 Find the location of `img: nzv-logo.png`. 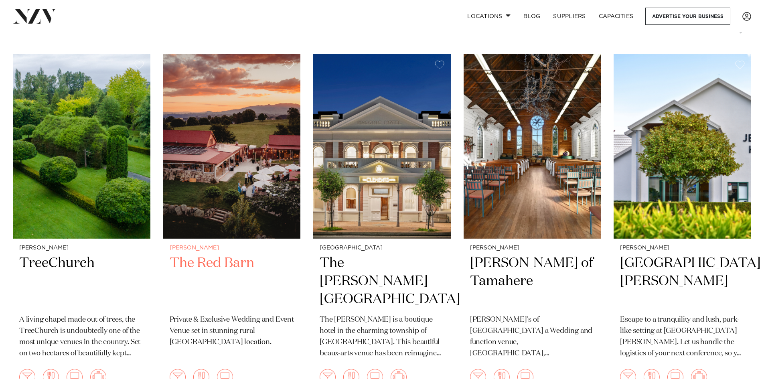

img: nzv-logo.png is located at coordinates (34, 16).